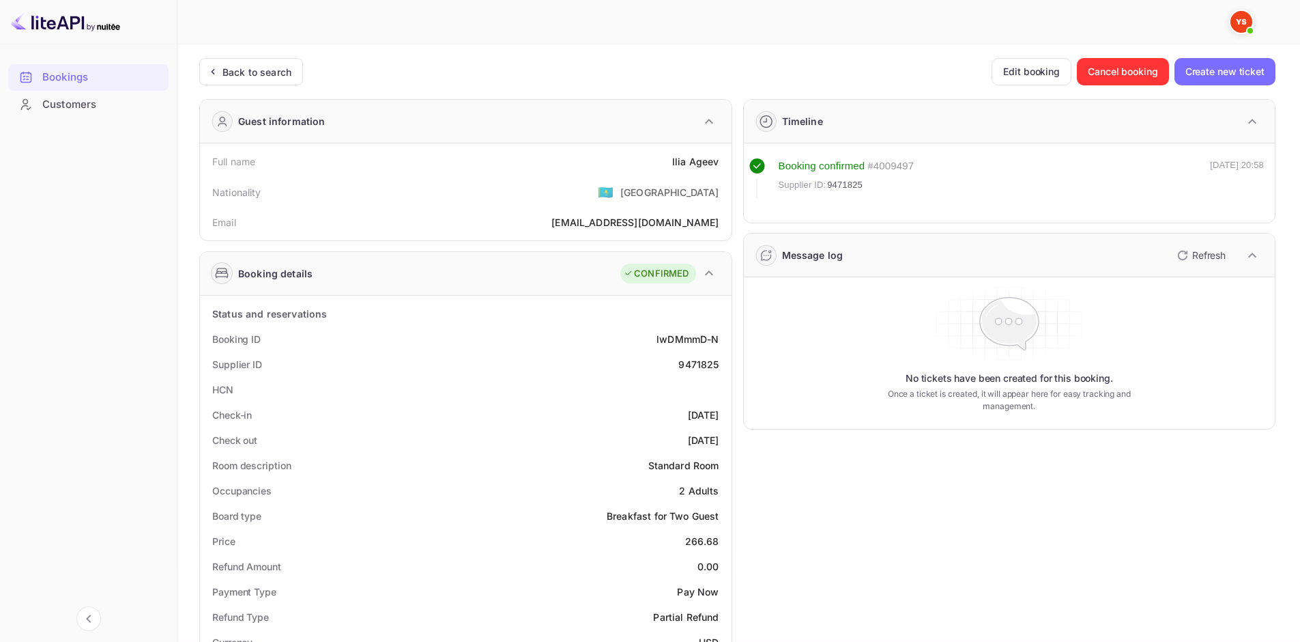 The height and width of the screenshot is (642, 1300). What do you see at coordinates (695, 161) in the screenshot?
I see `div: Ilia Ageev` at bounding box center [695, 161].